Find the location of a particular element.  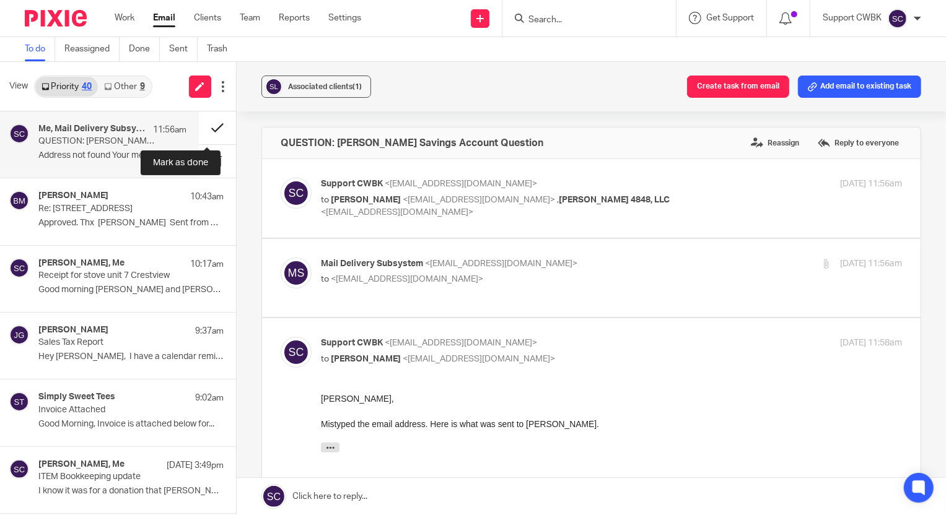

p: 10:17am is located at coordinates (207, 265).